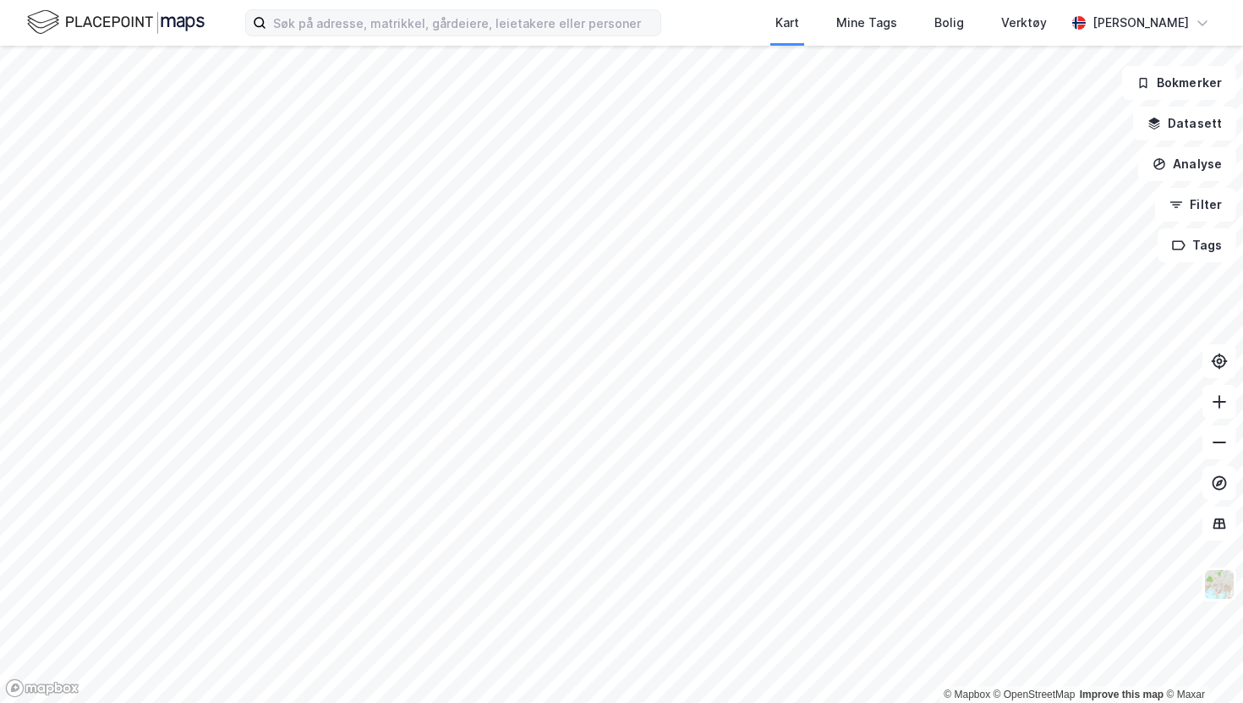 The height and width of the screenshot is (703, 1243). What do you see at coordinates (1196, 245) in the screenshot?
I see `button: Tags` at bounding box center [1196, 245].